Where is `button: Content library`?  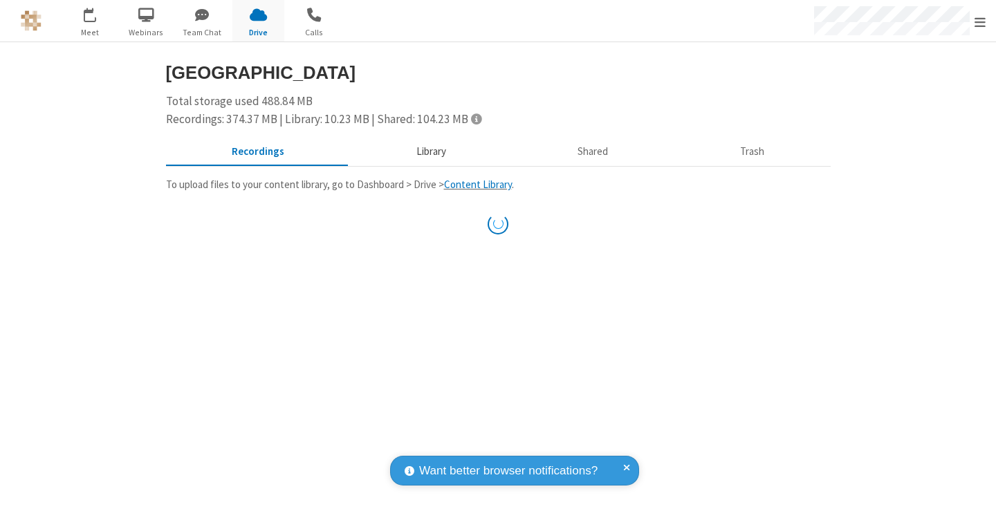
button: Content library is located at coordinates (431, 152).